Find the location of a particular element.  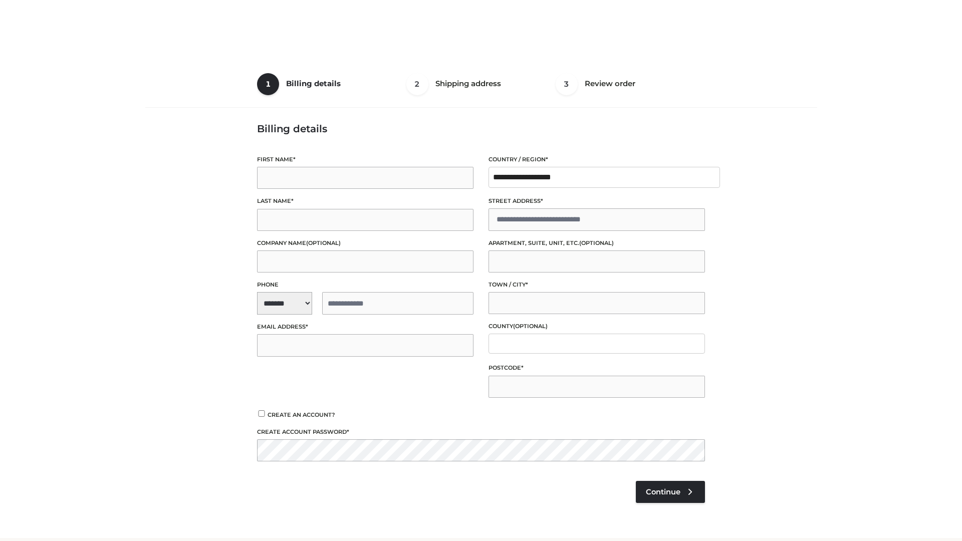

span: Shipping address is located at coordinates (468, 83).